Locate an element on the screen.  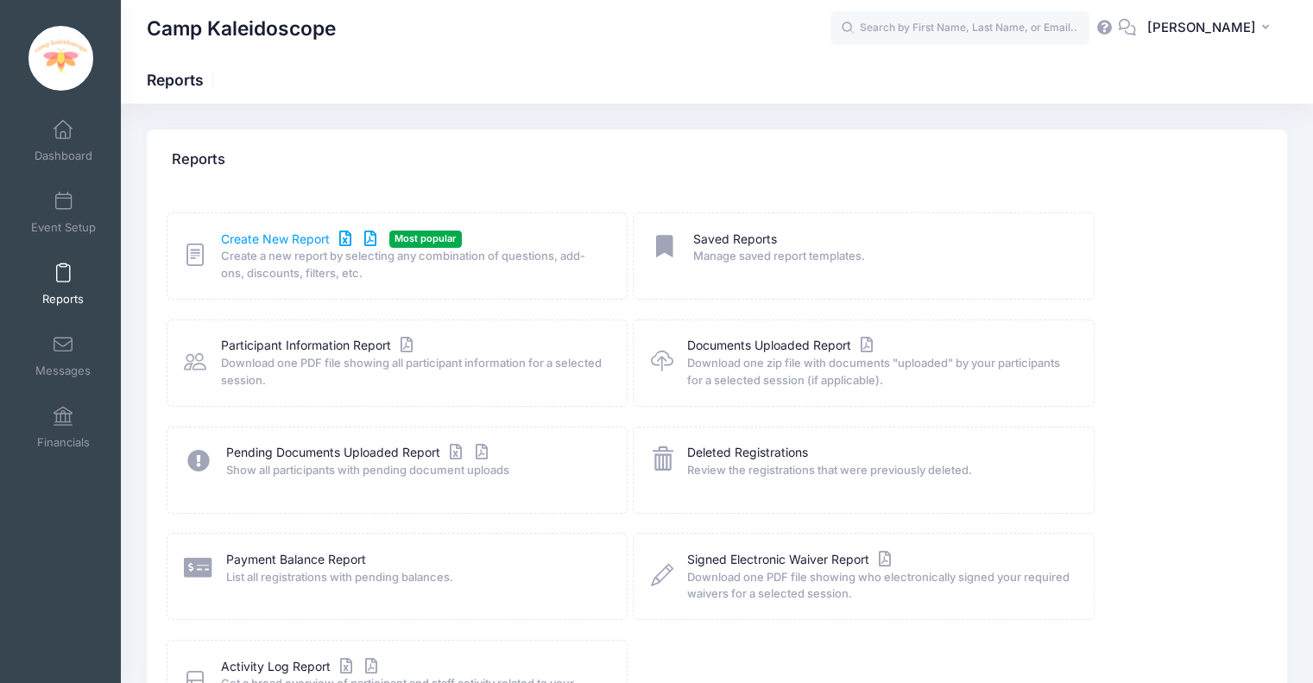
span: Manage saved report templates. is located at coordinates (882, 256).